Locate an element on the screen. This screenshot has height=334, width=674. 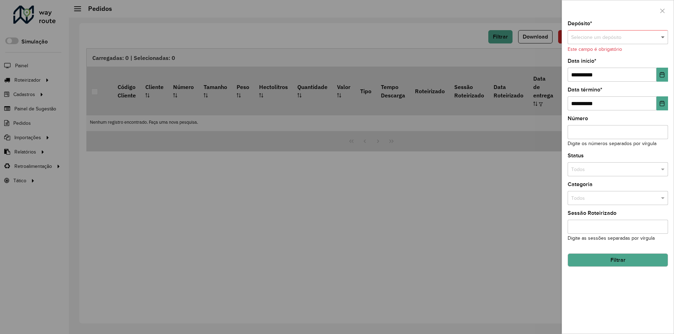
label: Data início is located at coordinates (582, 61).